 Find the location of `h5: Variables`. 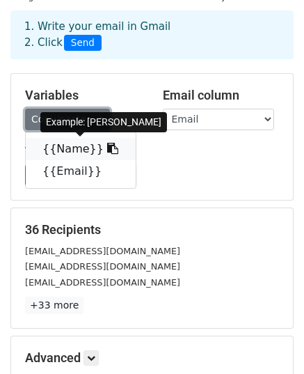

h5: Variables is located at coordinates (84, 95).